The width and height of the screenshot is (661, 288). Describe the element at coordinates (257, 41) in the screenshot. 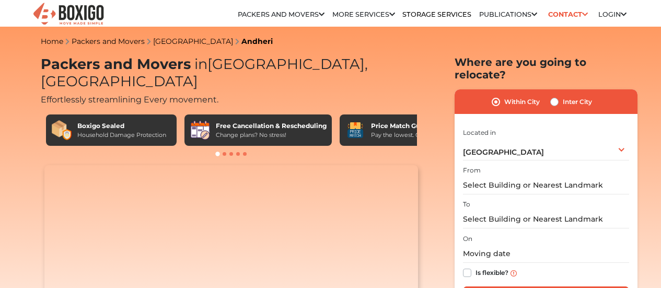

I see `a: Andheri` at that location.